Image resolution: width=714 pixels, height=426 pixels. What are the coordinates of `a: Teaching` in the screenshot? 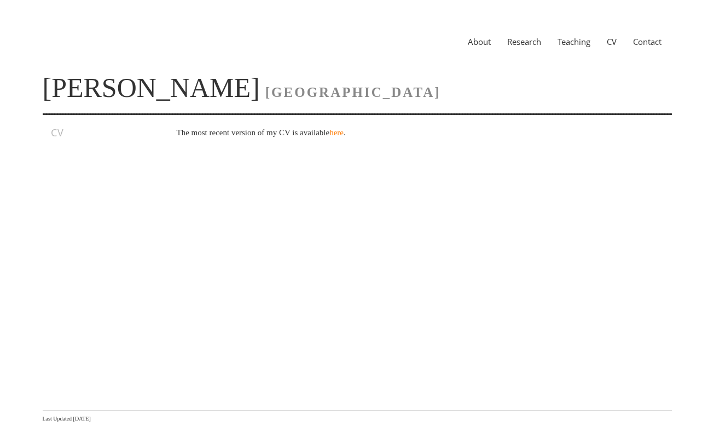 It's located at (574, 42).